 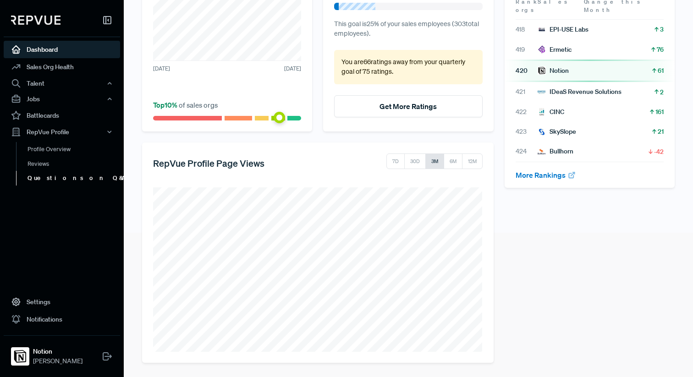 I want to click on a: Settings, so click(x=62, y=302).